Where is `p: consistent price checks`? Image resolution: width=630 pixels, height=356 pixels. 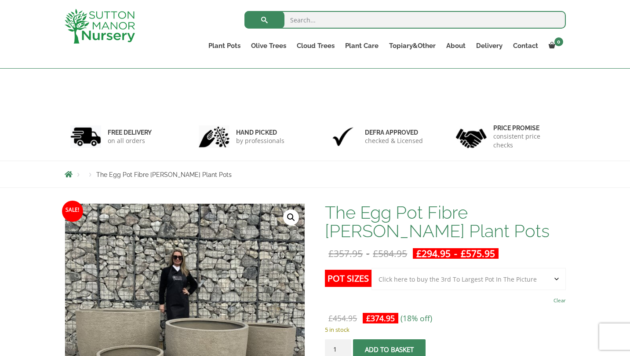
p: consistent price checks is located at coordinates (527, 141).